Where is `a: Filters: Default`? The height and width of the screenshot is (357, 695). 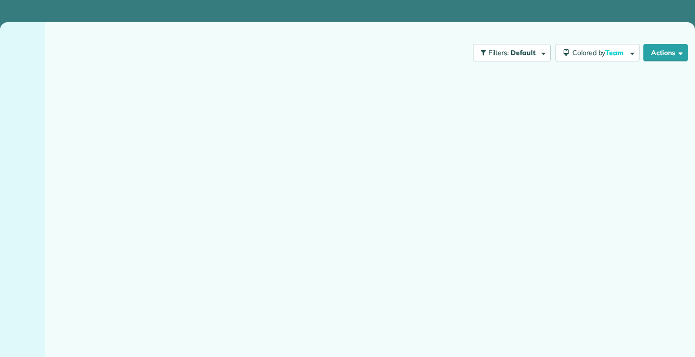
a: Filters: Default is located at coordinates (509, 53).